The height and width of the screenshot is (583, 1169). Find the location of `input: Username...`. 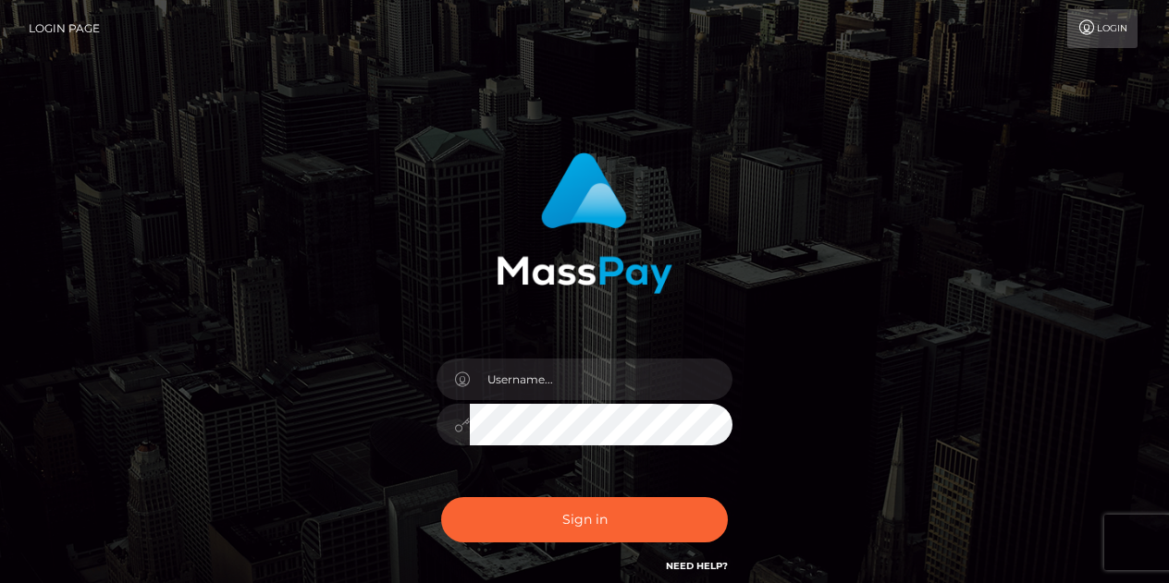

input: Username... is located at coordinates (601, 379).